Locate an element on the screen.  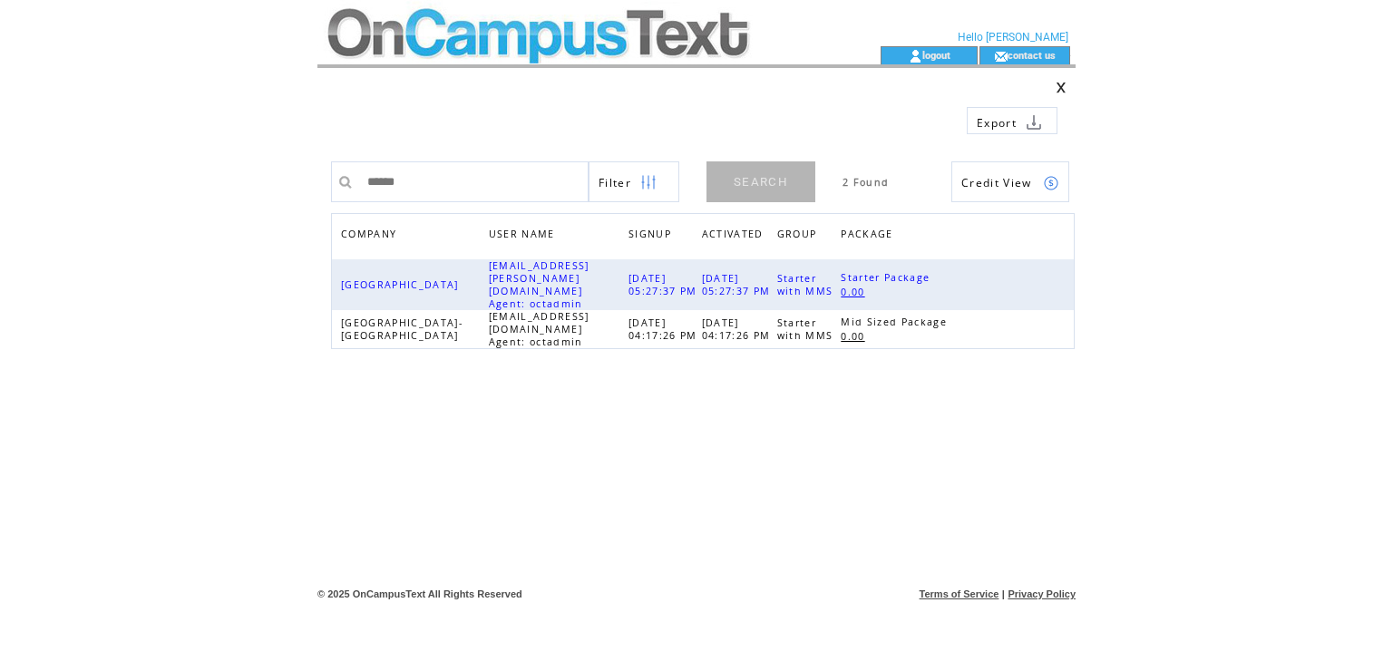
a: Filter is located at coordinates (634, 181).